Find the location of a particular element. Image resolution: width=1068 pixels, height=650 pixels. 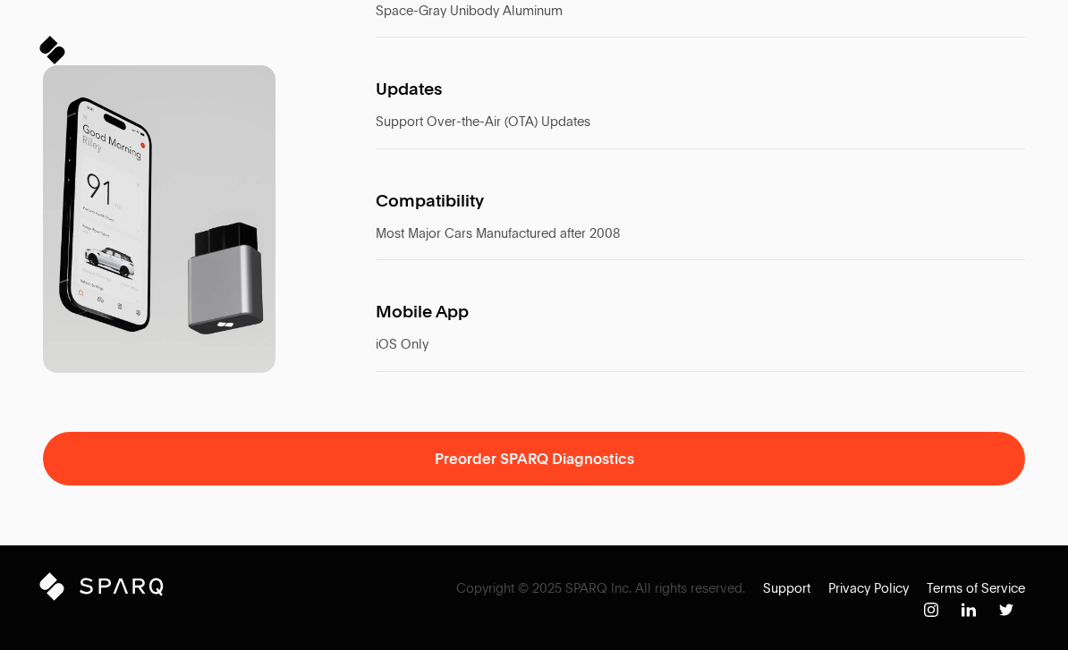

button: Preorder SPARQ Diagnostics is located at coordinates (534, 459).